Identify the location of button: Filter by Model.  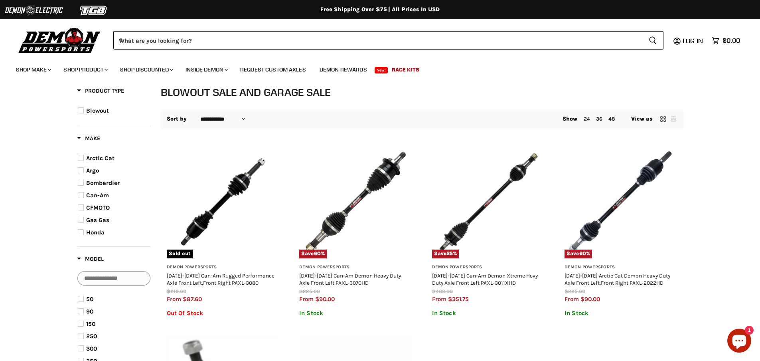
(90, 260).